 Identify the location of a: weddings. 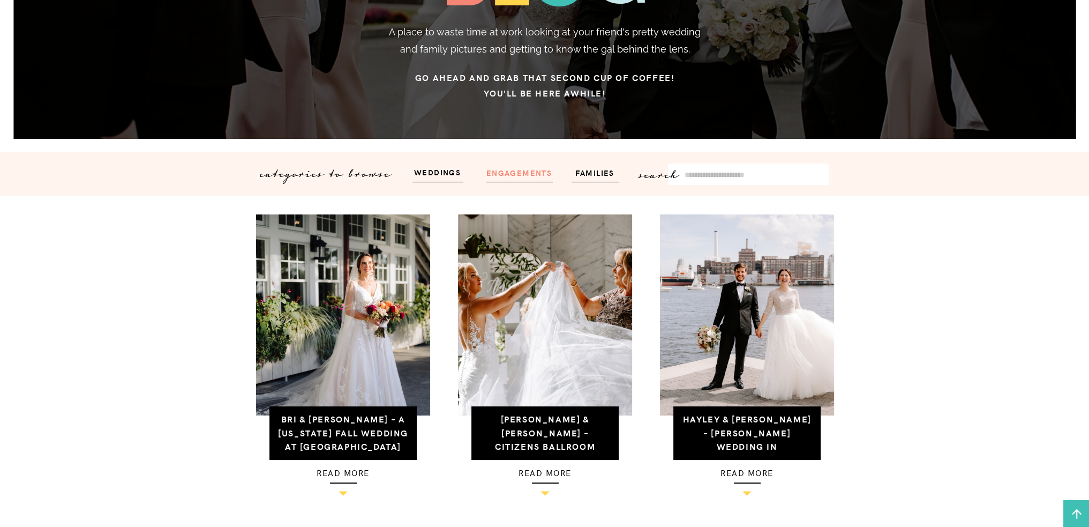
(438, 171).